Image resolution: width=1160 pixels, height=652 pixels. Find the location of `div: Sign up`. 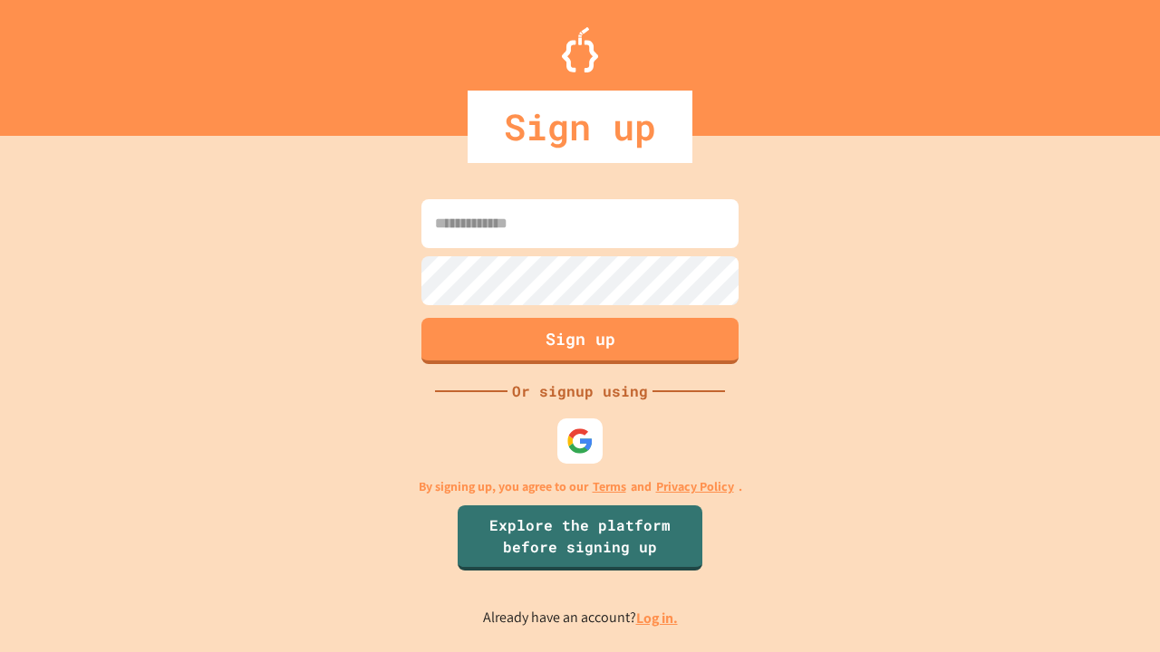

div: Sign up is located at coordinates (580, 127).